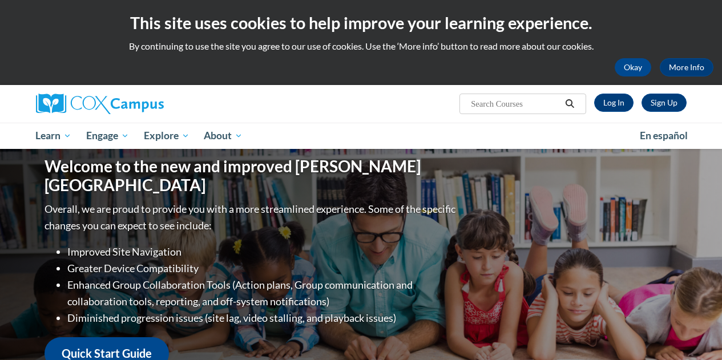  Describe the element at coordinates (263, 252) in the screenshot. I see `li: Improved Site Navigation` at that location.